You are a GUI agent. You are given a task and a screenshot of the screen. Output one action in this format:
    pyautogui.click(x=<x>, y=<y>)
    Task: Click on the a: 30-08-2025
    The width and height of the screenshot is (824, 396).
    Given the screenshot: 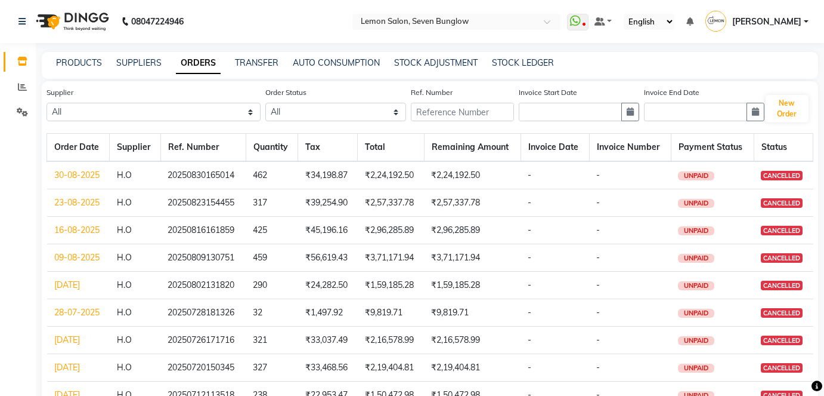 What is the action you would take?
    pyautogui.click(x=77, y=175)
    